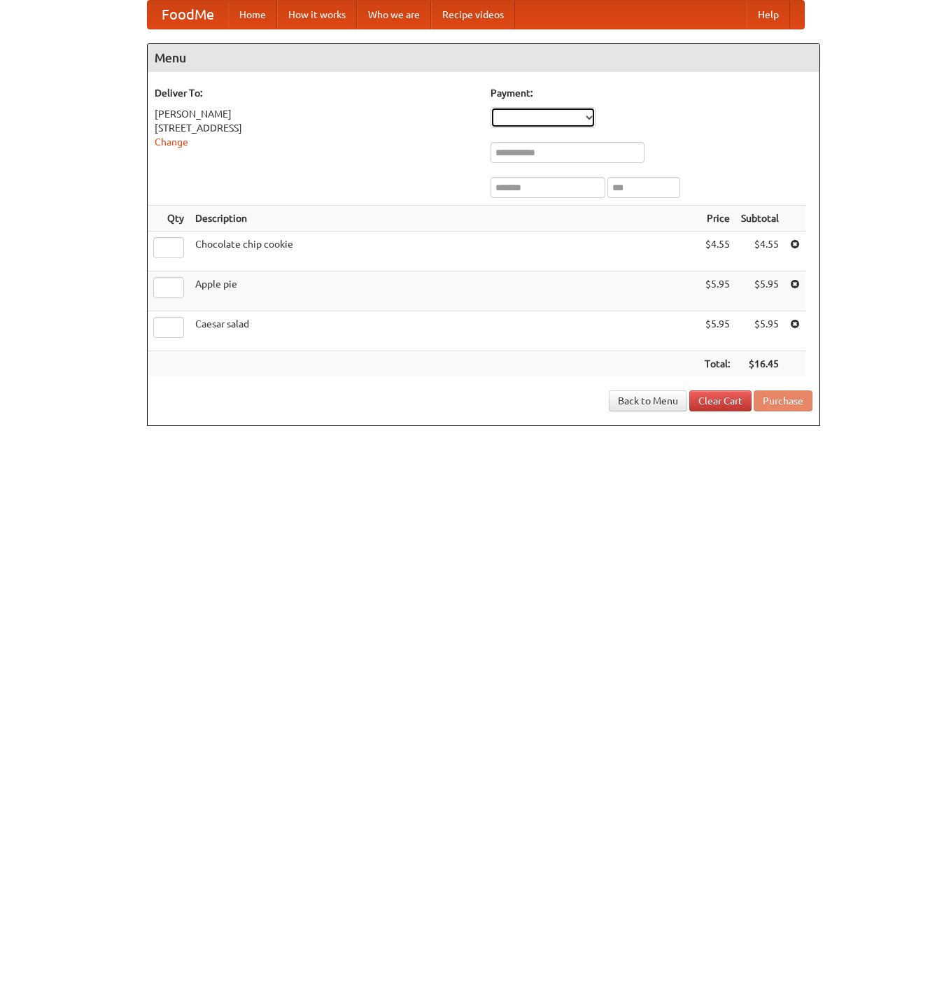 This screenshot has width=951, height=990. What do you see at coordinates (717, 364) in the screenshot?
I see `th: Total:` at bounding box center [717, 364].